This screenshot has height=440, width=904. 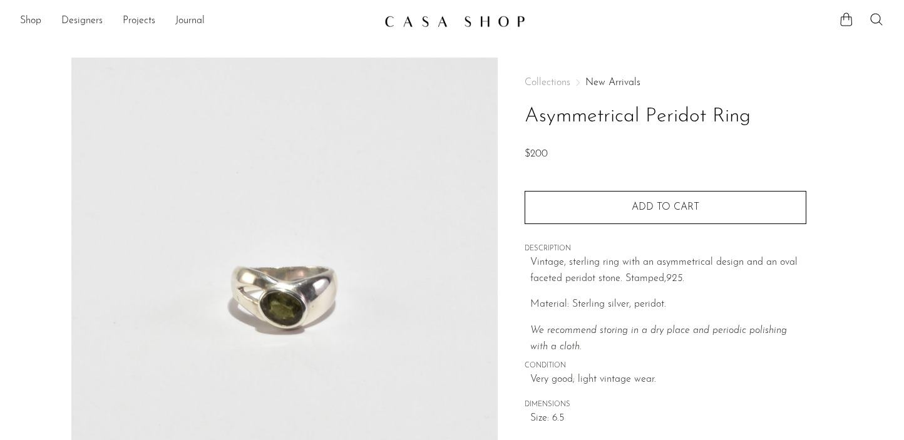 What do you see at coordinates (665, 249) in the screenshot?
I see `span: DESCRIPTION` at bounding box center [665, 249].